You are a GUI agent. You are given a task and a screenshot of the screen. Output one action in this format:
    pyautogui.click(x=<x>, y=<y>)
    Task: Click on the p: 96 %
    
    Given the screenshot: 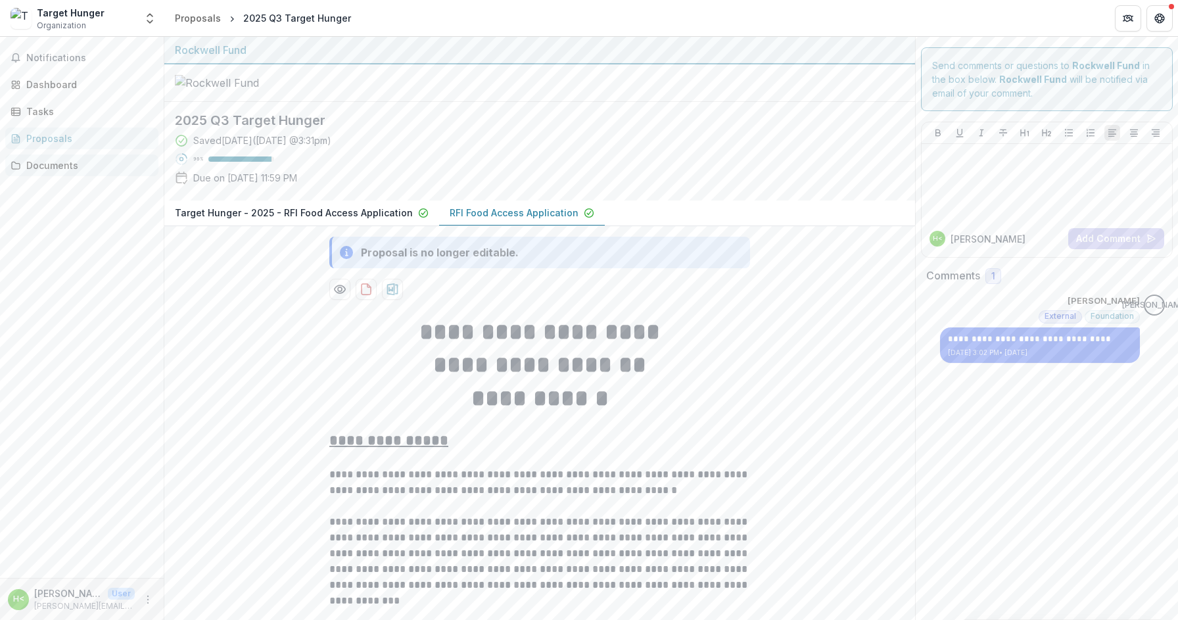 What is the action you would take?
    pyautogui.click(x=198, y=159)
    